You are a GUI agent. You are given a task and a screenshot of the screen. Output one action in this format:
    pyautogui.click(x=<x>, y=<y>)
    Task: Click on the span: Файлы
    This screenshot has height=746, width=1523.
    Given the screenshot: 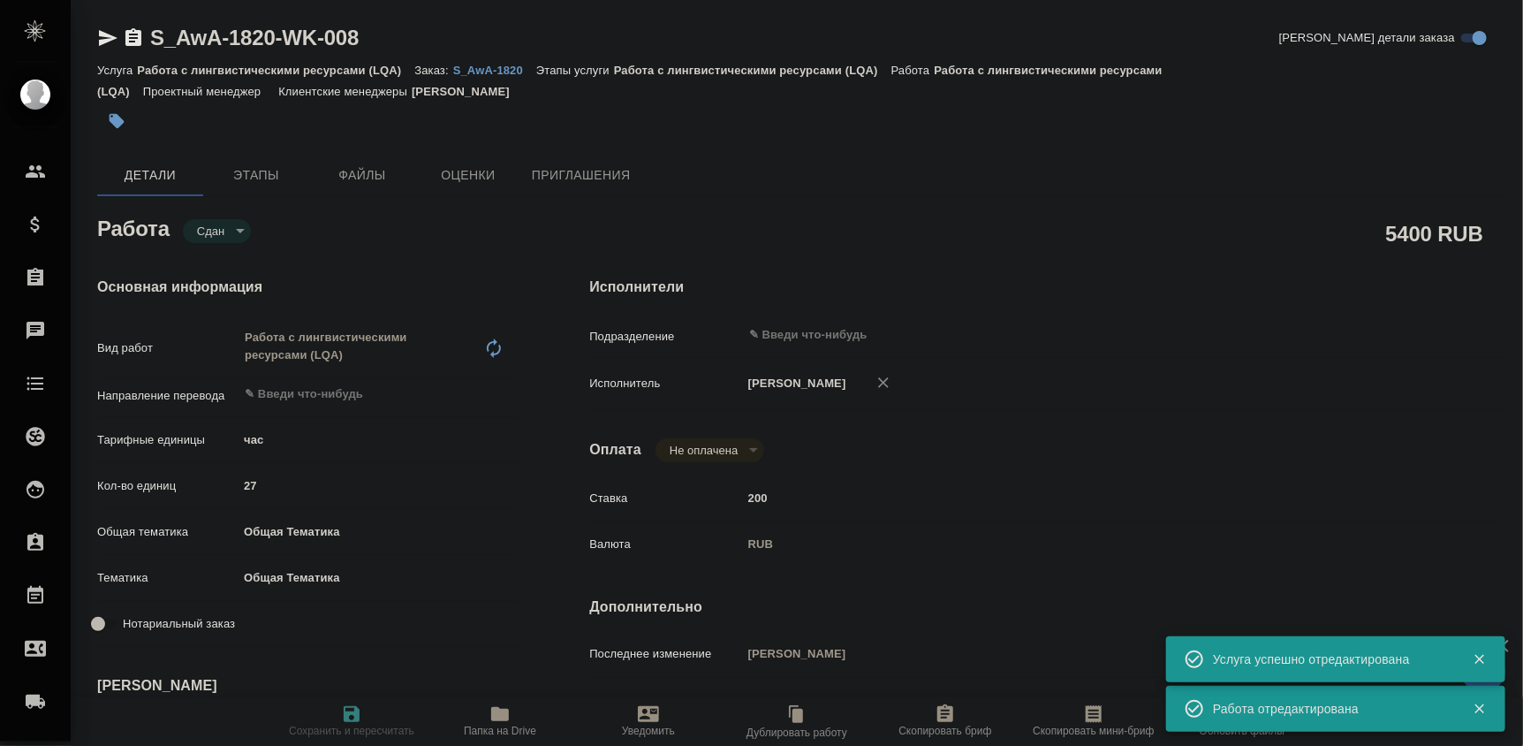 What is the action you would take?
    pyautogui.click(x=362, y=175)
    